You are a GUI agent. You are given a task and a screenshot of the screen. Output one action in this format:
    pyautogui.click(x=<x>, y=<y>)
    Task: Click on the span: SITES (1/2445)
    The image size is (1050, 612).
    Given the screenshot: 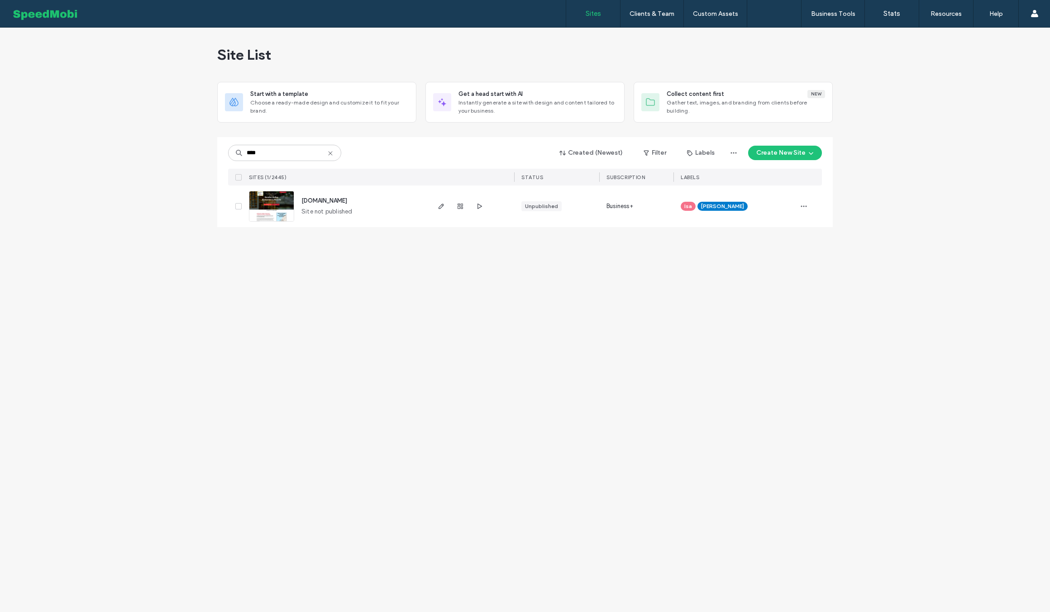 What is the action you would take?
    pyautogui.click(x=267, y=177)
    